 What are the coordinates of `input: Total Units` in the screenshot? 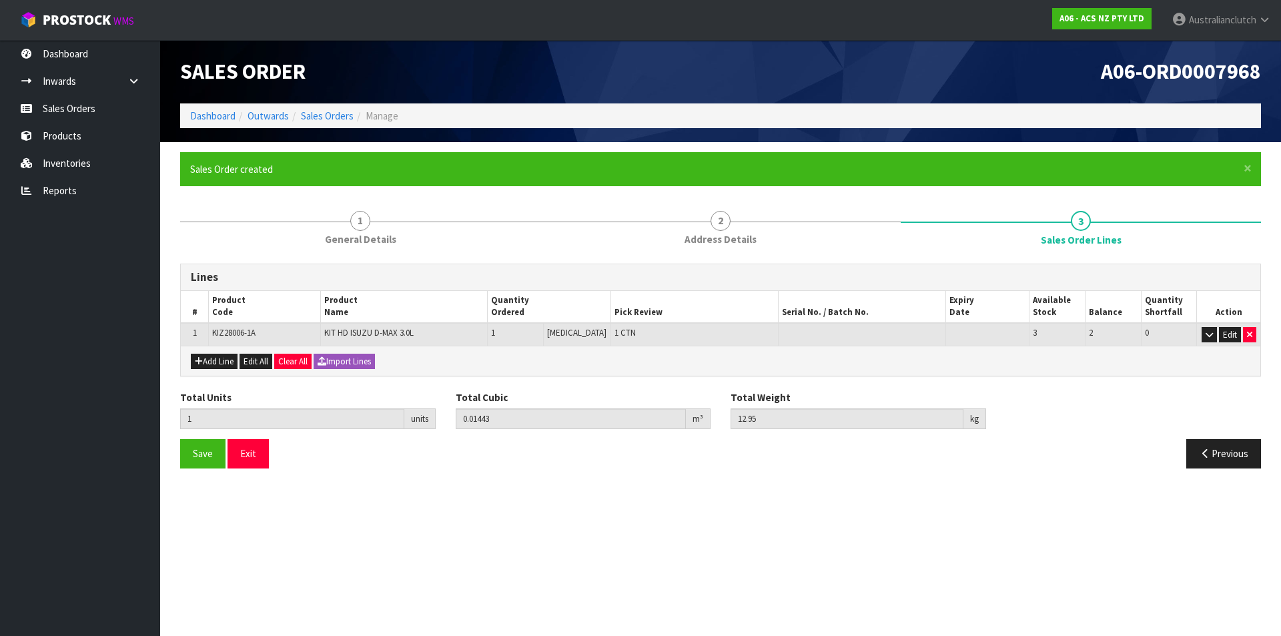 It's located at (292, 418).